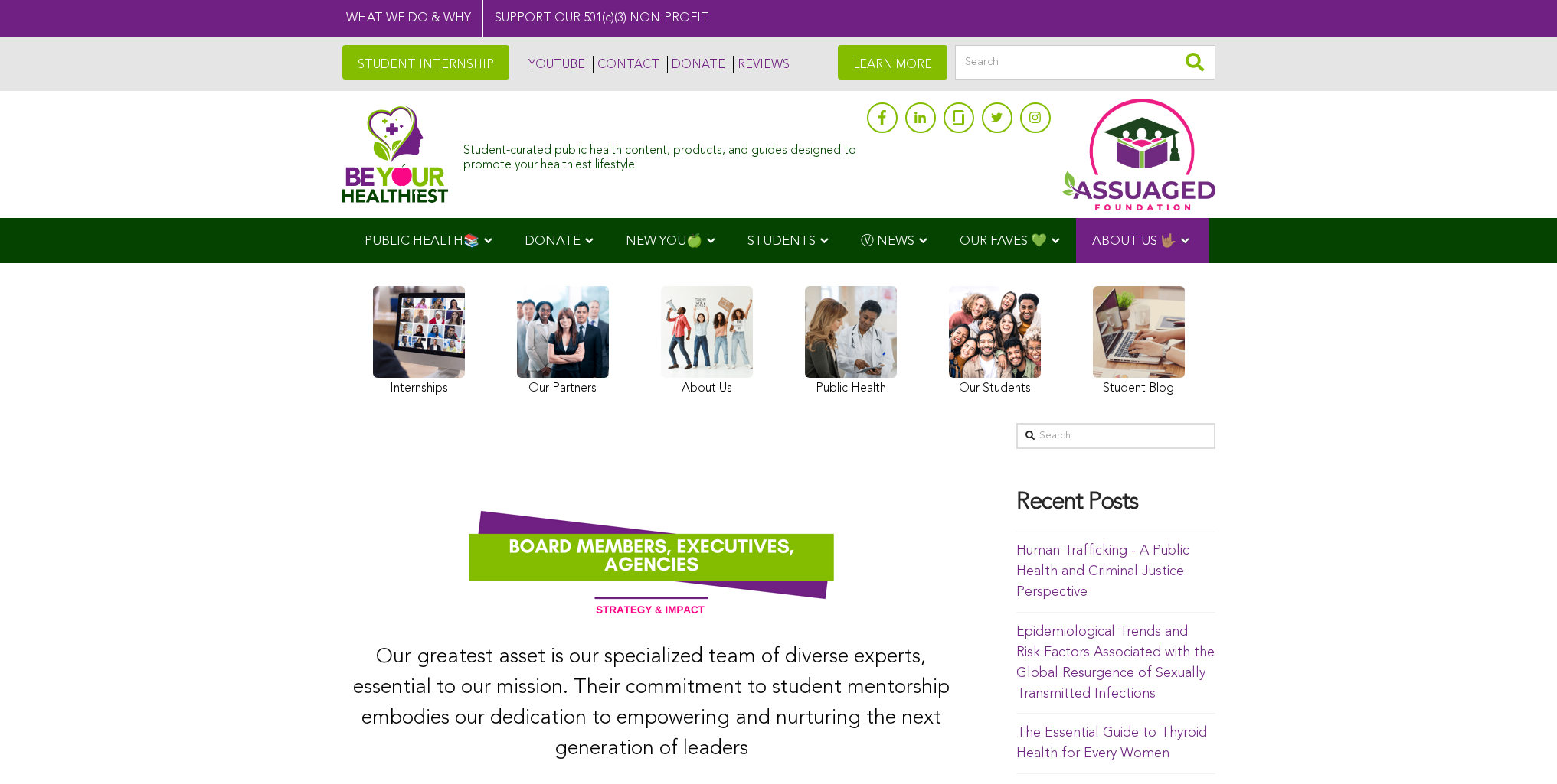 Image resolution: width=1557 pixels, height=784 pixels. Describe the element at coordinates (892, 62) in the screenshot. I see `a: LEARN MORE` at that location.